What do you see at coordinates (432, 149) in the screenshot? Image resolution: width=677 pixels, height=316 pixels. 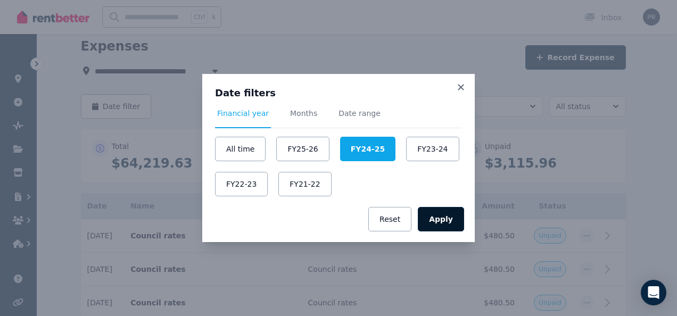 I see `button: FY23-24` at bounding box center [432, 149].